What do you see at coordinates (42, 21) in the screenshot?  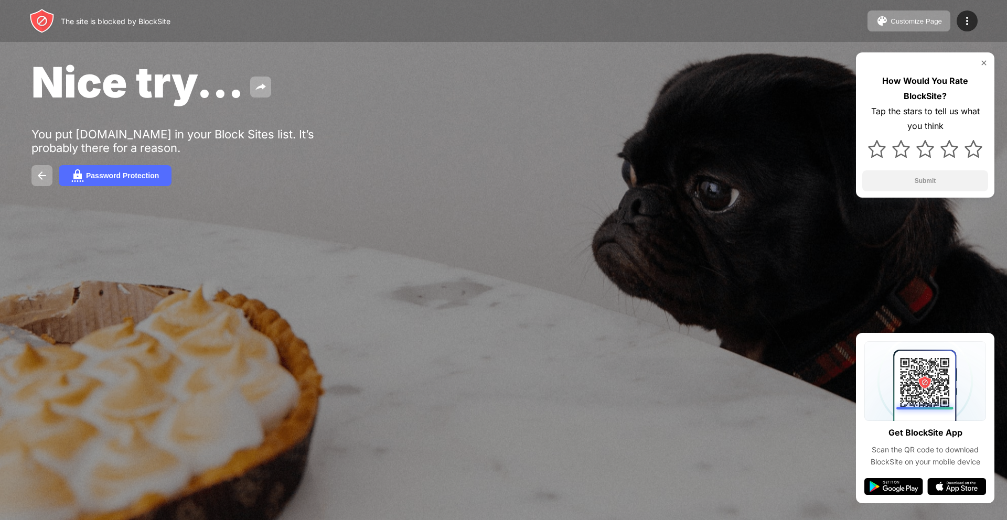 I see `img: header-logo.svg` at bounding box center [42, 21].